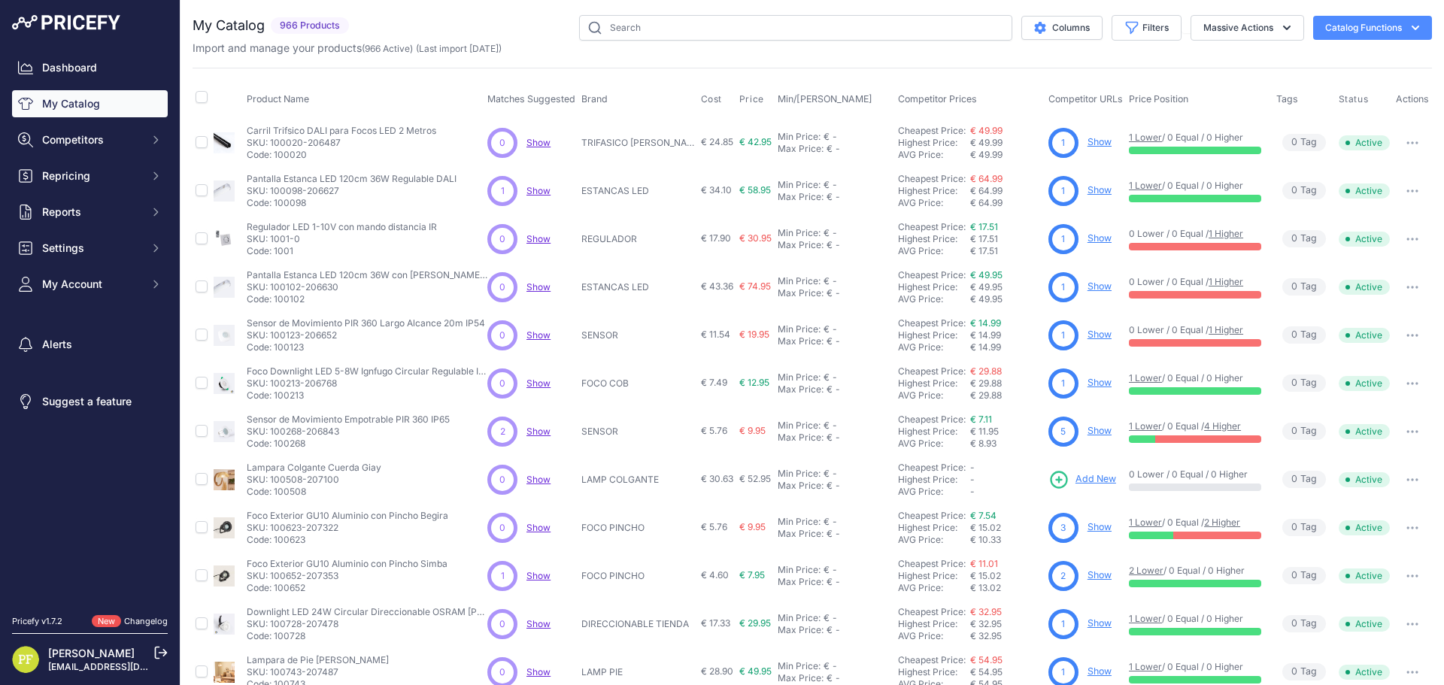 The height and width of the screenshot is (685, 1444). What do you see at coordinates (89, 248) in the screenshot?
I see `button: Settings` at bounding box center [89, 248].